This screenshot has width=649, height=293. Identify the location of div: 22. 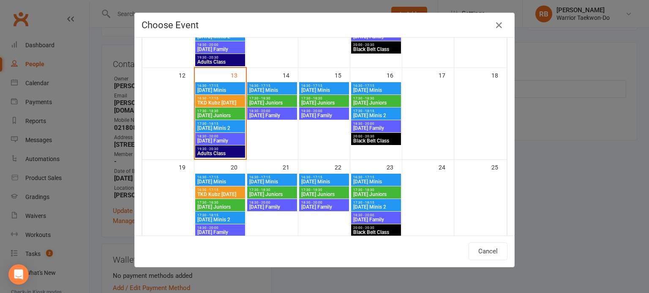
(342, 167).